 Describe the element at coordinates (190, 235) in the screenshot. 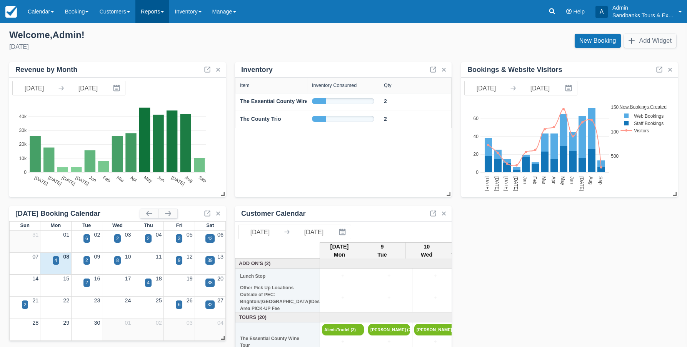

I see `a: 05` at that location.